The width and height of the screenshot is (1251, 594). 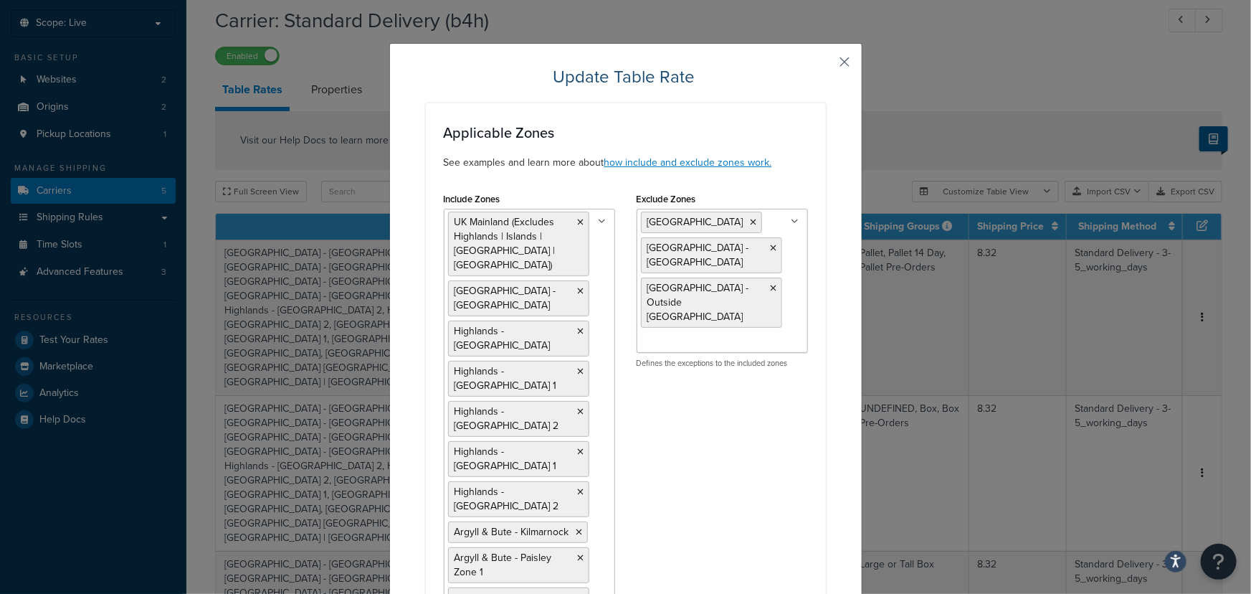 I want to click on p: See examples and learn more about, so click(x=626, y=163).